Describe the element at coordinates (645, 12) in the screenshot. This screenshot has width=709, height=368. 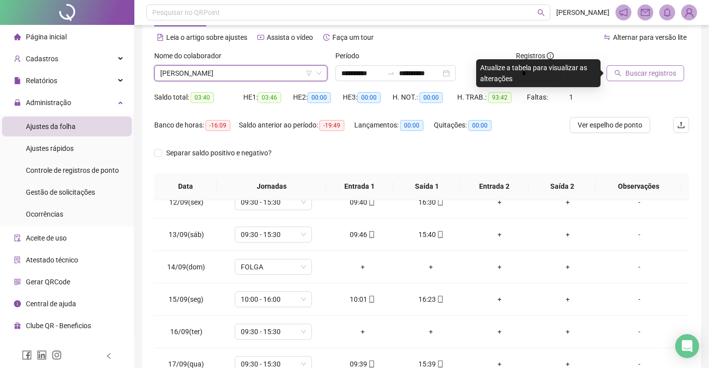
I see `span: mail` at that location.